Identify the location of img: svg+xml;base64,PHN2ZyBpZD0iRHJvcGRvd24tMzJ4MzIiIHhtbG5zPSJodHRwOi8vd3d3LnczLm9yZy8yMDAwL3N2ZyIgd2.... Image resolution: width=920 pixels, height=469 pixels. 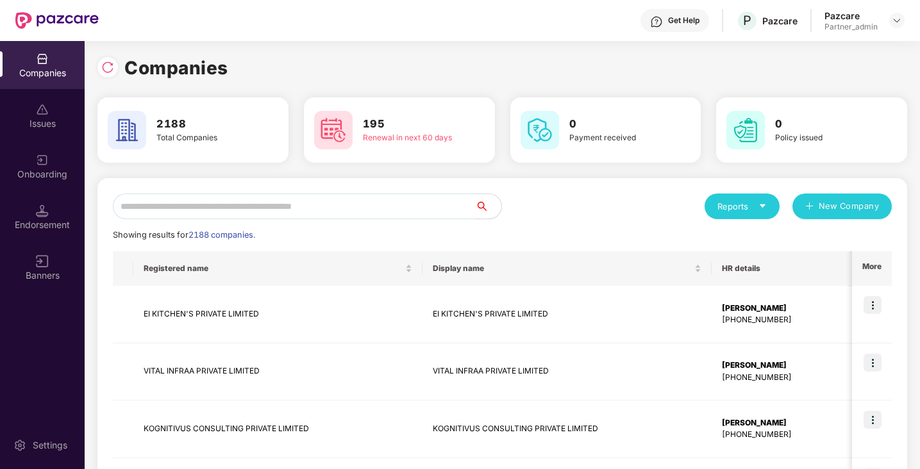
(897, 21).